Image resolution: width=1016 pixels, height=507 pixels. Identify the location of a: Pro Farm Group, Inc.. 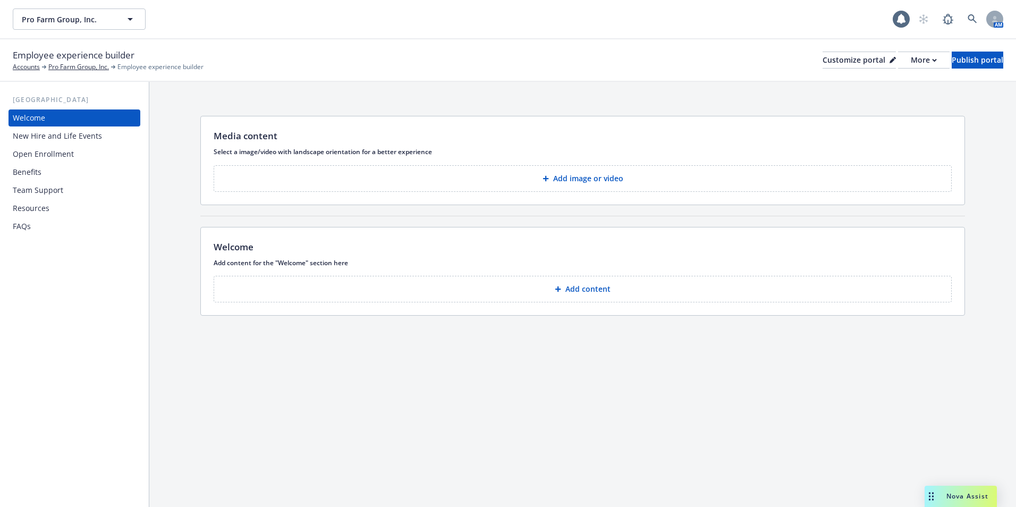
(79, 67).